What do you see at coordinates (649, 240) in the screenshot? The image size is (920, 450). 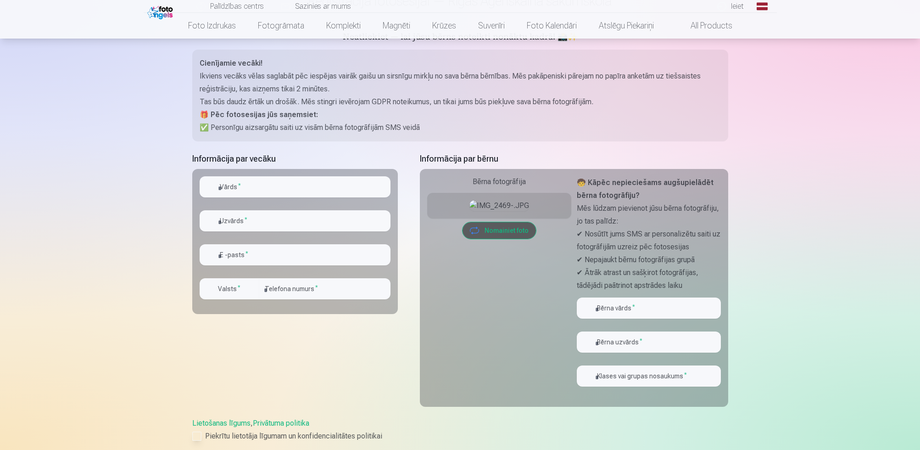 I see `p: ✔ Nosūtīt jums SMS ar personalizētu saiti uz fotogrāfijām uzreiz pēc fotosesijas` at bounding box center [649, 240].